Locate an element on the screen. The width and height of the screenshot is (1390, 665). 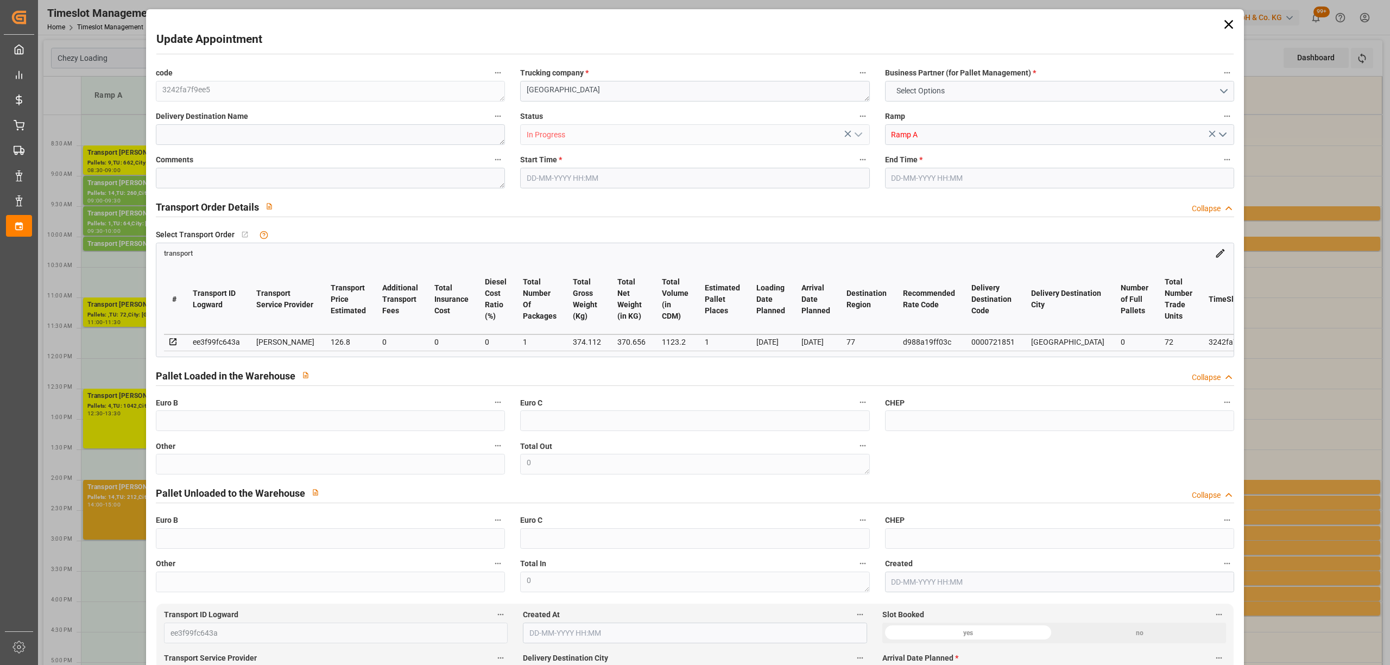
th: Delivery Destination City is located at coordinates (1068, 299).